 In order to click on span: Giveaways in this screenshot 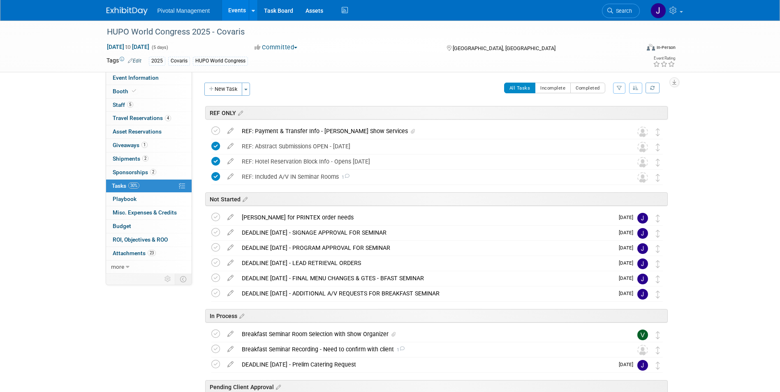, I will do `click(130, 145)`.